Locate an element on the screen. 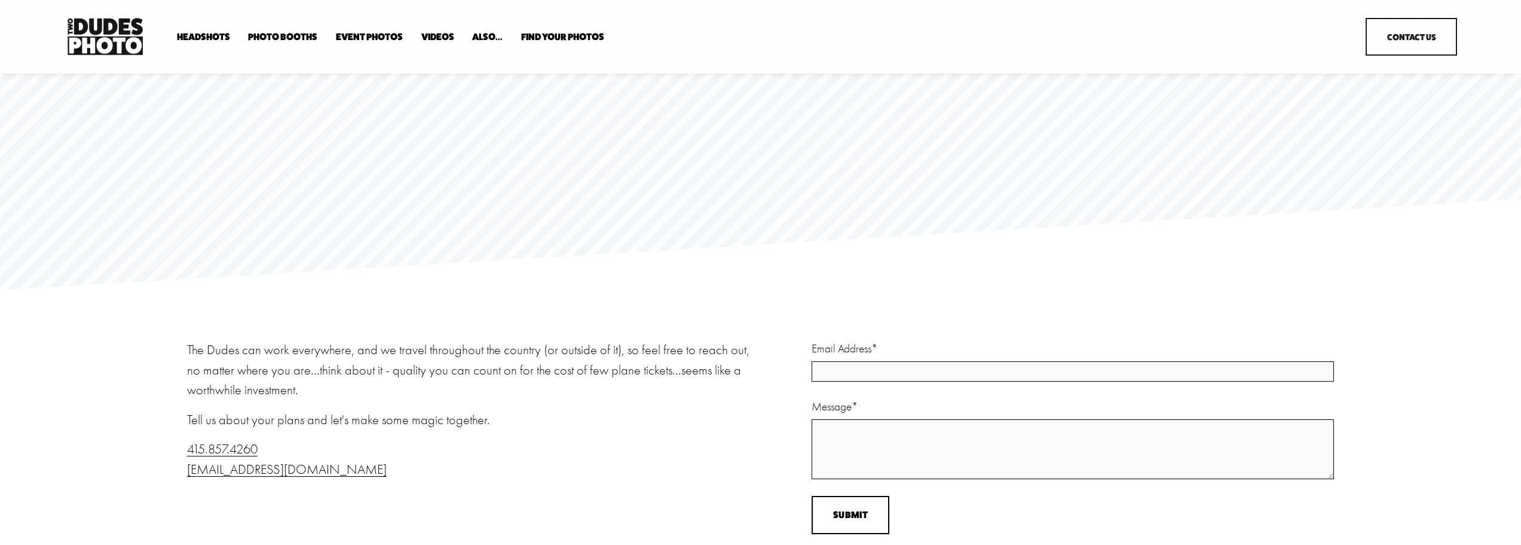  a: Videos is located at coordinates (438, 36).